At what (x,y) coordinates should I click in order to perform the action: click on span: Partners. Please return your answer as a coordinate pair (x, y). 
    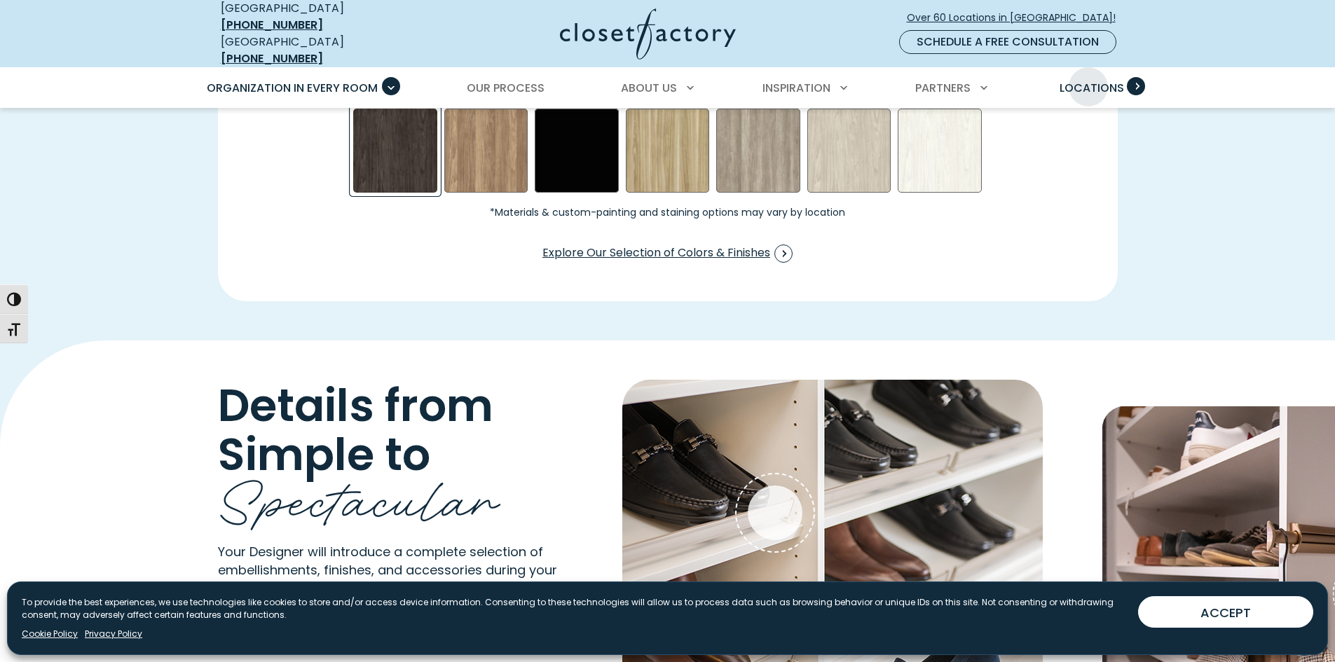
    Looking at the image, I should click on (942, 88).